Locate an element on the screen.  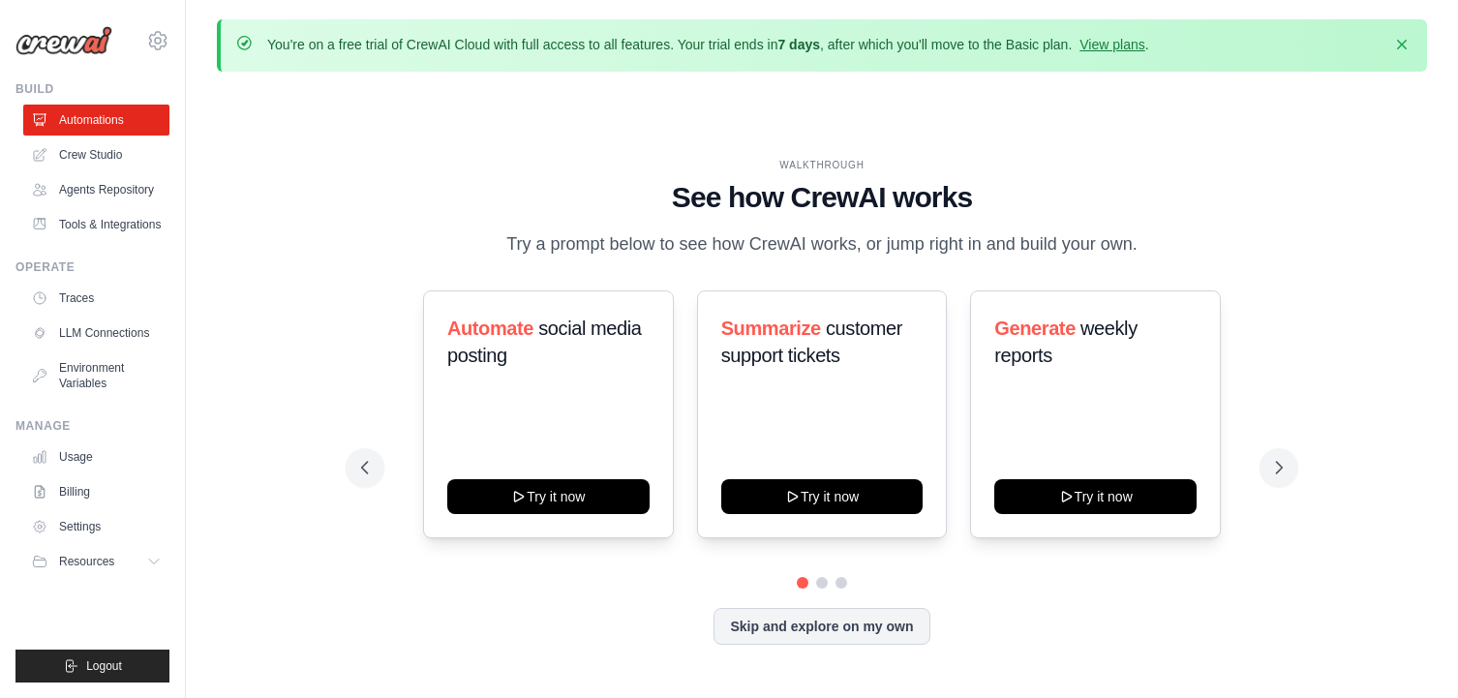
strong: 7 days is located at coordinates (799, 45).